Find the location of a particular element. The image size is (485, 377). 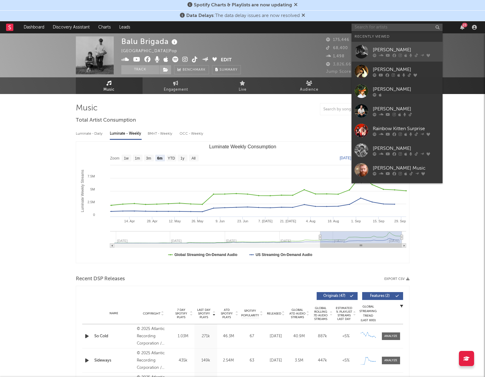

span: : The data delay issues are now resolved is located at coordinates (243, 16).